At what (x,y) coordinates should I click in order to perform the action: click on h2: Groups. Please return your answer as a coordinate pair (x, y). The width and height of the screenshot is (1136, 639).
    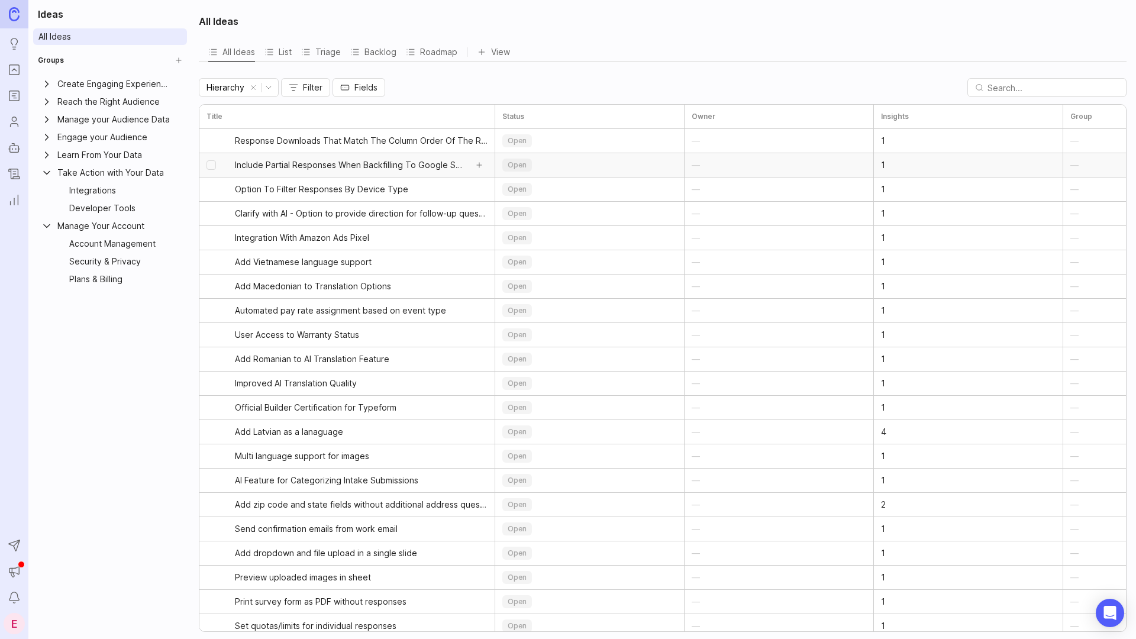
    Looking at the image, I should click on (51, 60).